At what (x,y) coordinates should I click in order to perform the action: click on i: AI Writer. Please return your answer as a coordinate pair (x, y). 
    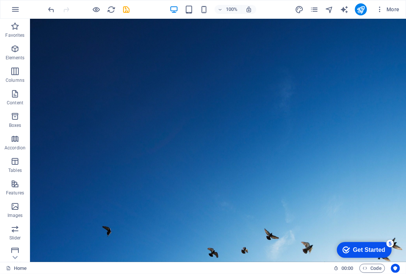
    Looking at the image, I should click on (344, 9).